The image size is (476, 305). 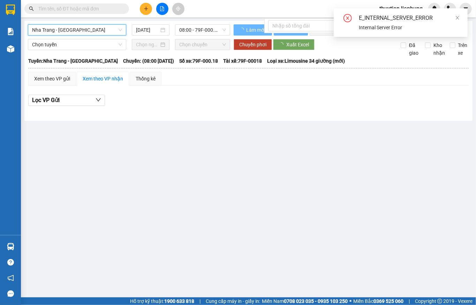 I want to click on span: Chọn tuyến, so click(x=77, y=45).